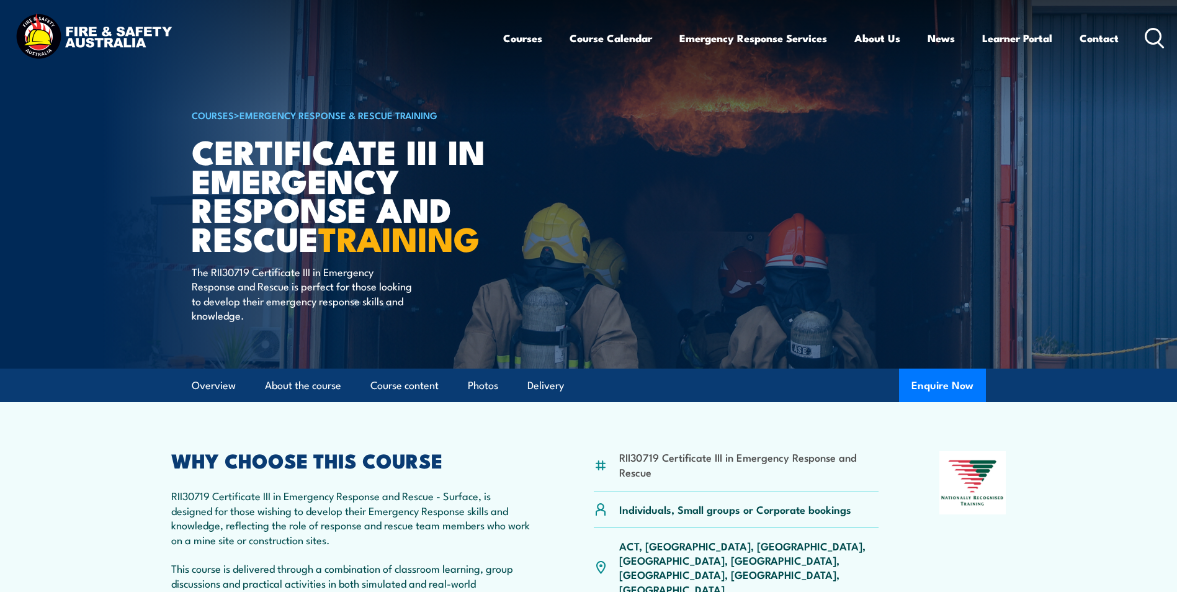  What do you see at coordinates (1099, 38) in the screenshot?
I see `a: Contact` at bounding box center [1099, 38].